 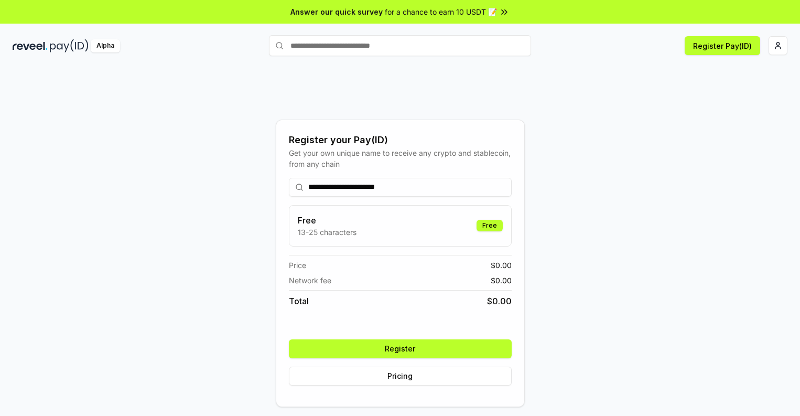 I want to click on span: Answer our quick survey, so click(x=337, y=12).